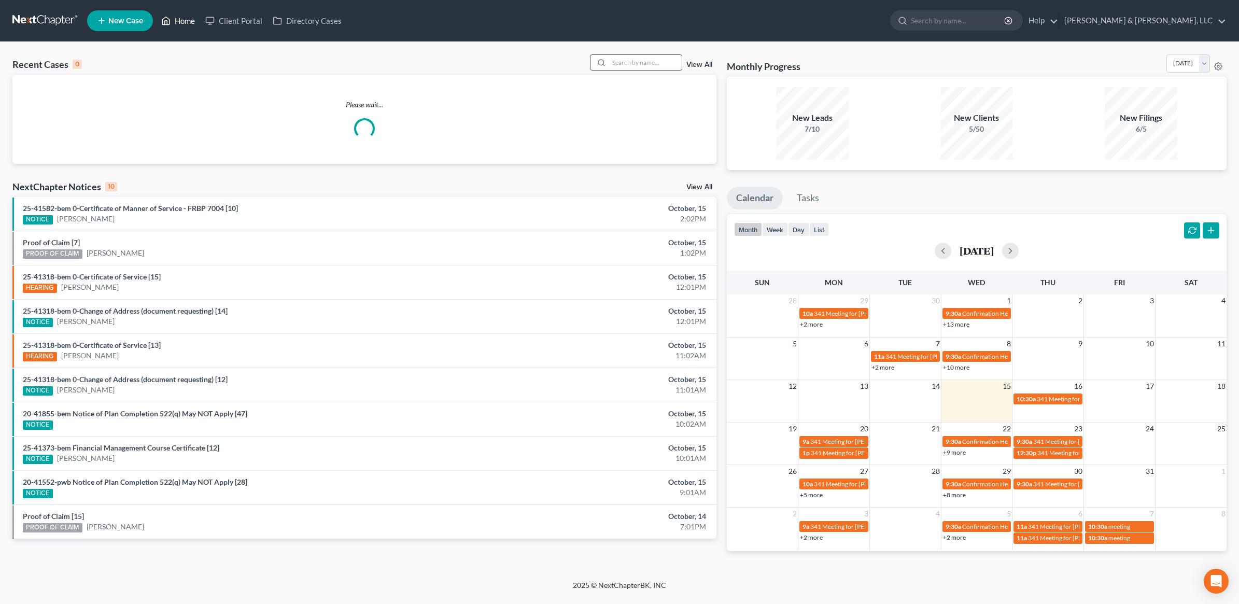 Image resolution: width=1239 pixels, height=604 pixels. What do you see at coordinates (92, 276) in the screenshot?
I see `a: 25-41318-bem 0-Certificate of Service [15]` at bounding box center [92, 276].